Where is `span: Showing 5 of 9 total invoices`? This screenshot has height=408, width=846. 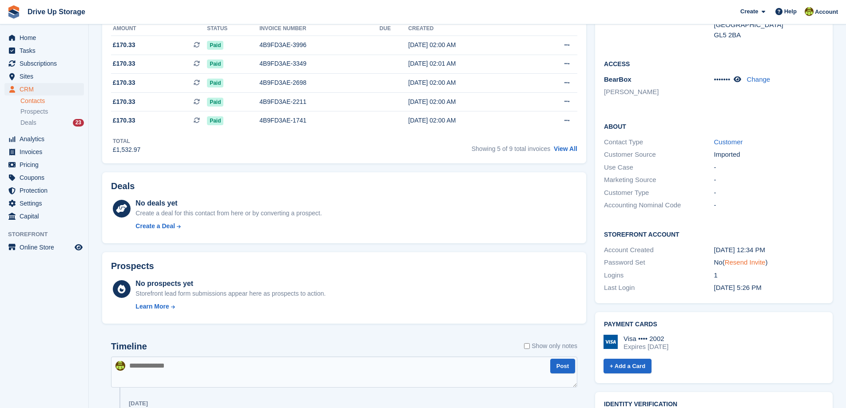 span: Showing 5 of 9 total invoices is located at coordinates (511, 149).